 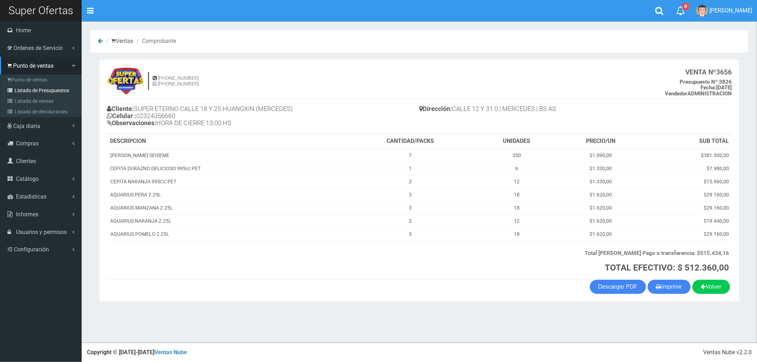 I want to click on span: Punto de ventas, so click(x=33, y=66).